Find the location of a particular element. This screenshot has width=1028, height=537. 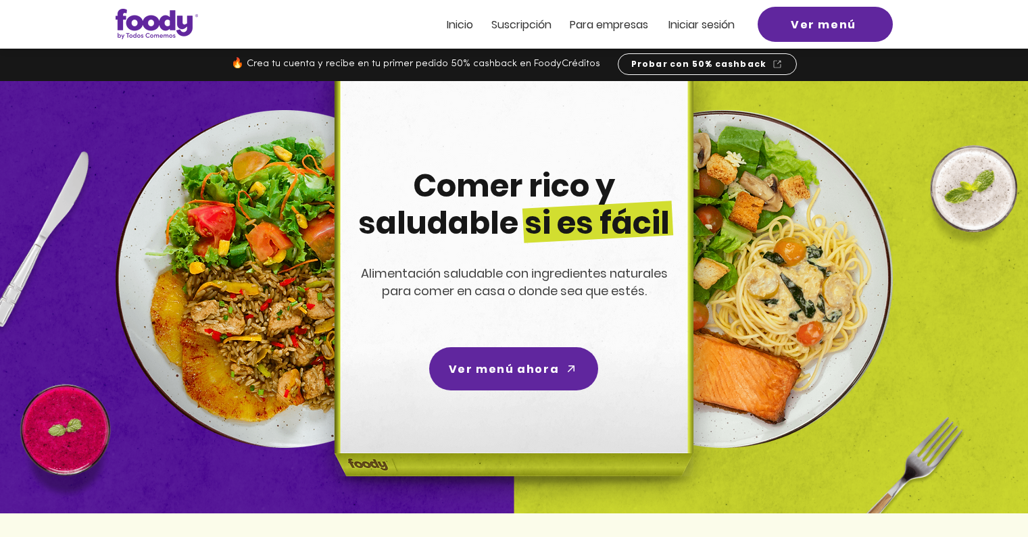

a: Ver menú ahora is located at coordinates (514, 369).